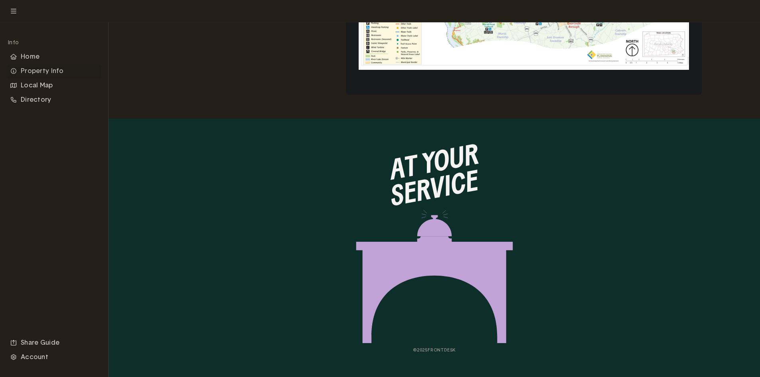 The height and width of the screenshot is (377, 760). Describe the element at coordinates (54, 85) in the screenshot. I see `div: Local Map` at that location.